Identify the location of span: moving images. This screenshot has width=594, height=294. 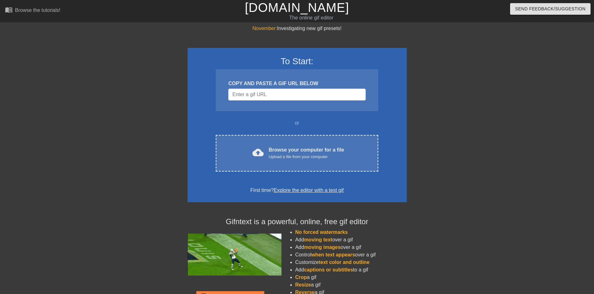
(322, 247).